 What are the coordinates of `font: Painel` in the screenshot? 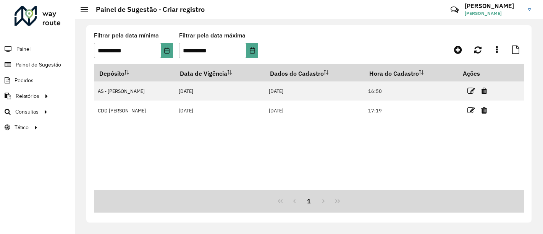 It's located at (23, 49).